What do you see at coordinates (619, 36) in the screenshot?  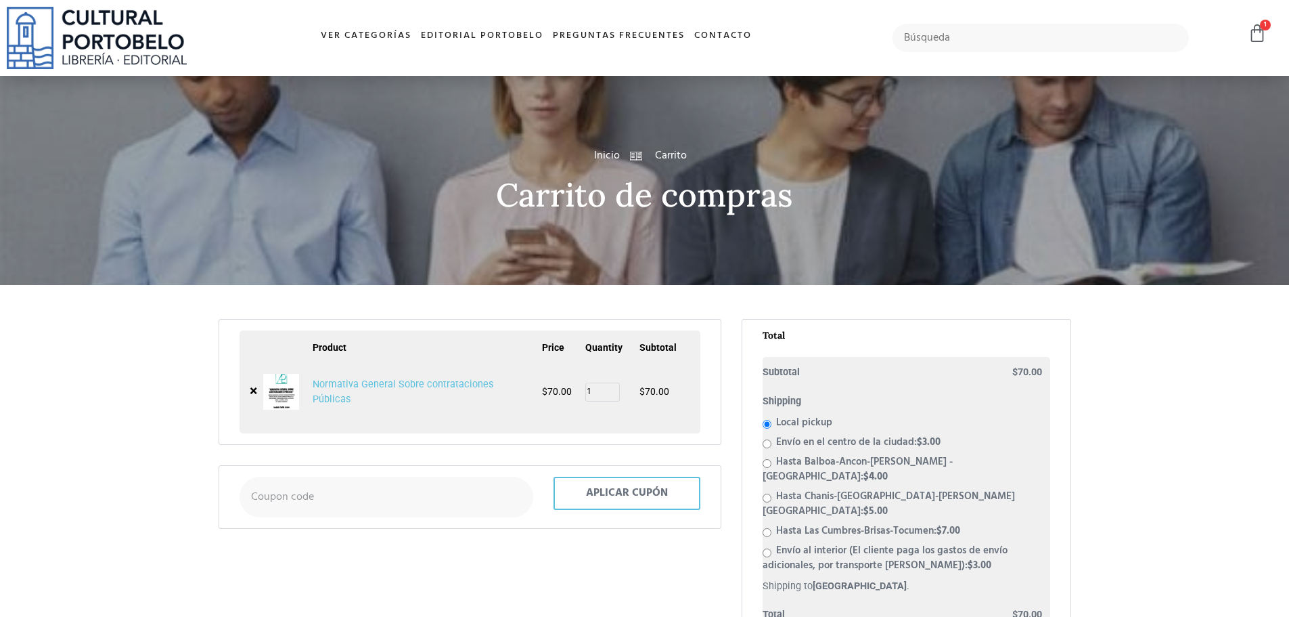 I see `a: Preguntas frecuentes` at bounding box center [619, 36].